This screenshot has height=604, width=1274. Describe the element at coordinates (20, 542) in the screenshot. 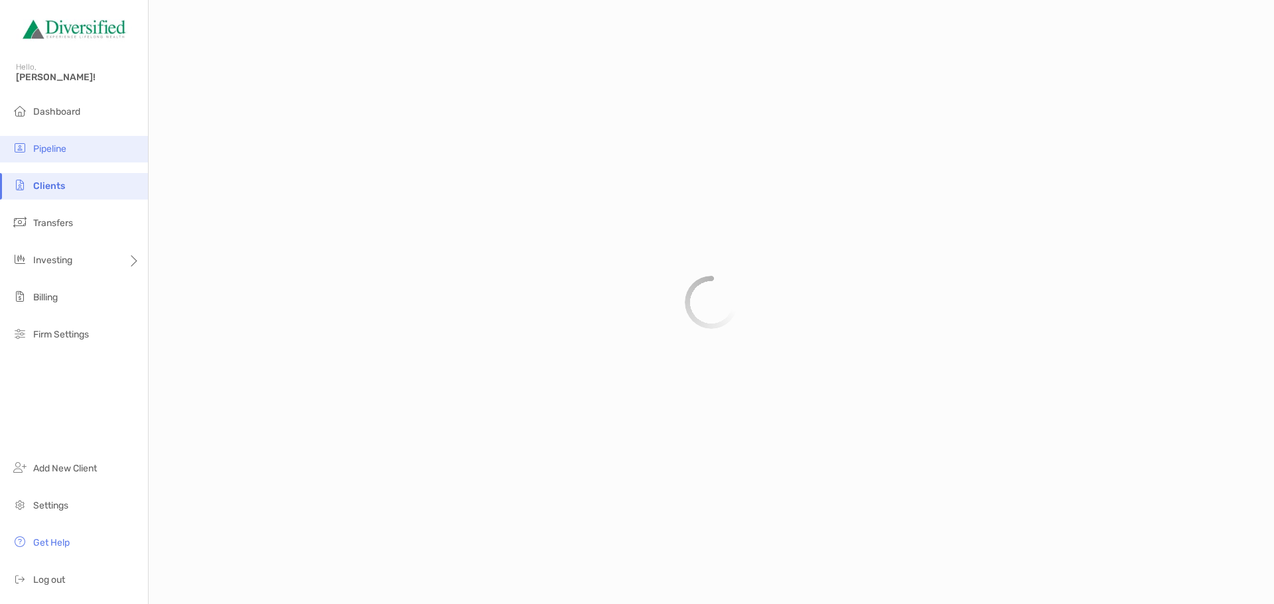

I see `img: get-help icon` at that location.